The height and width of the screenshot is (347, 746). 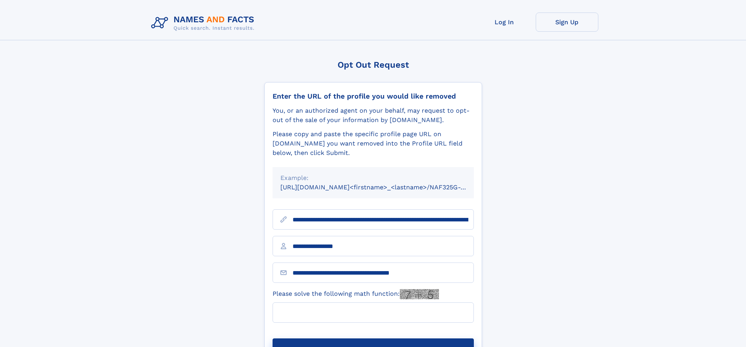 What do you see at coordinates (373, 116) in the screenshot?
I see `div: You, or an authorized agent on your behalf, may request to opt-out of the sale of your informatio...` at bounding box center [373, 116].